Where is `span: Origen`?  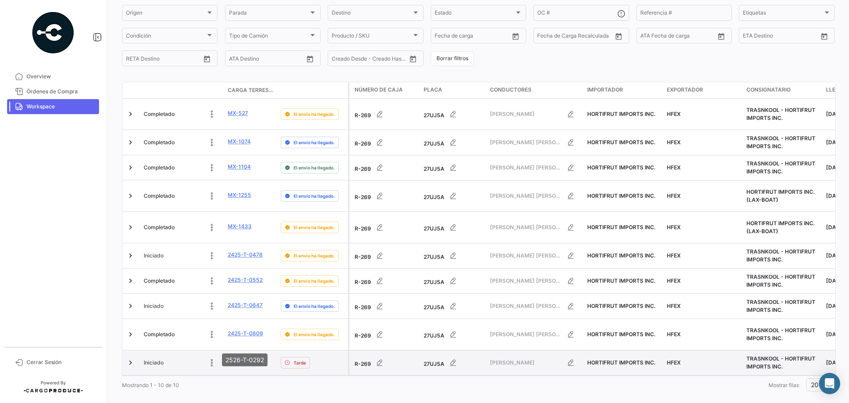 span: Origen is located at coordinates (166, 14).